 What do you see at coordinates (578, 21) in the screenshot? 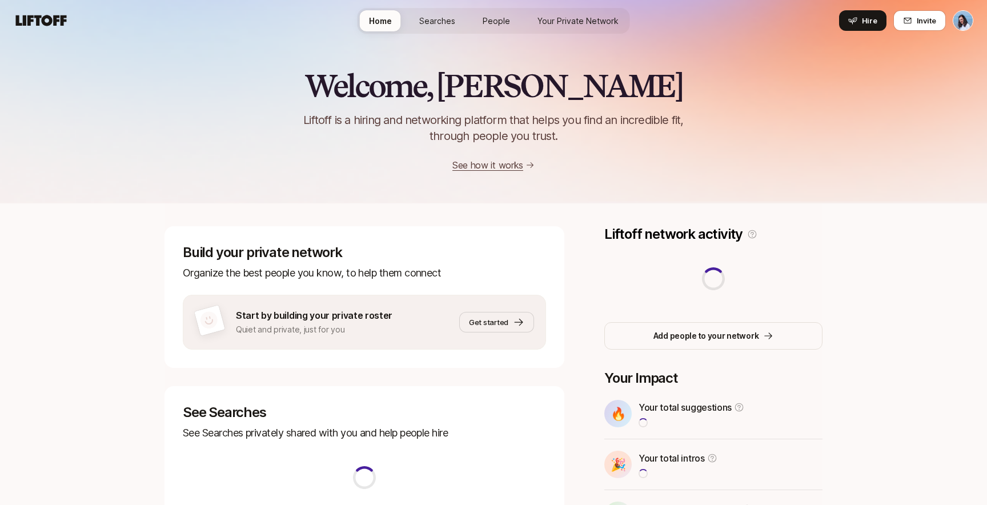
I see `a: Your Private Network` at bounding box center [578, 21].